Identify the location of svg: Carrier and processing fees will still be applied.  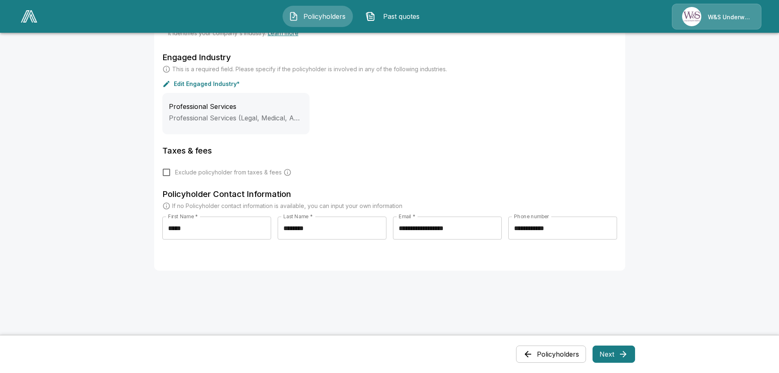
(288, 172).